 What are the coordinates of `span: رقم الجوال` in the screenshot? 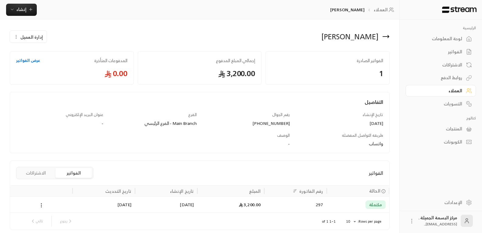 It's located at (281, 114).